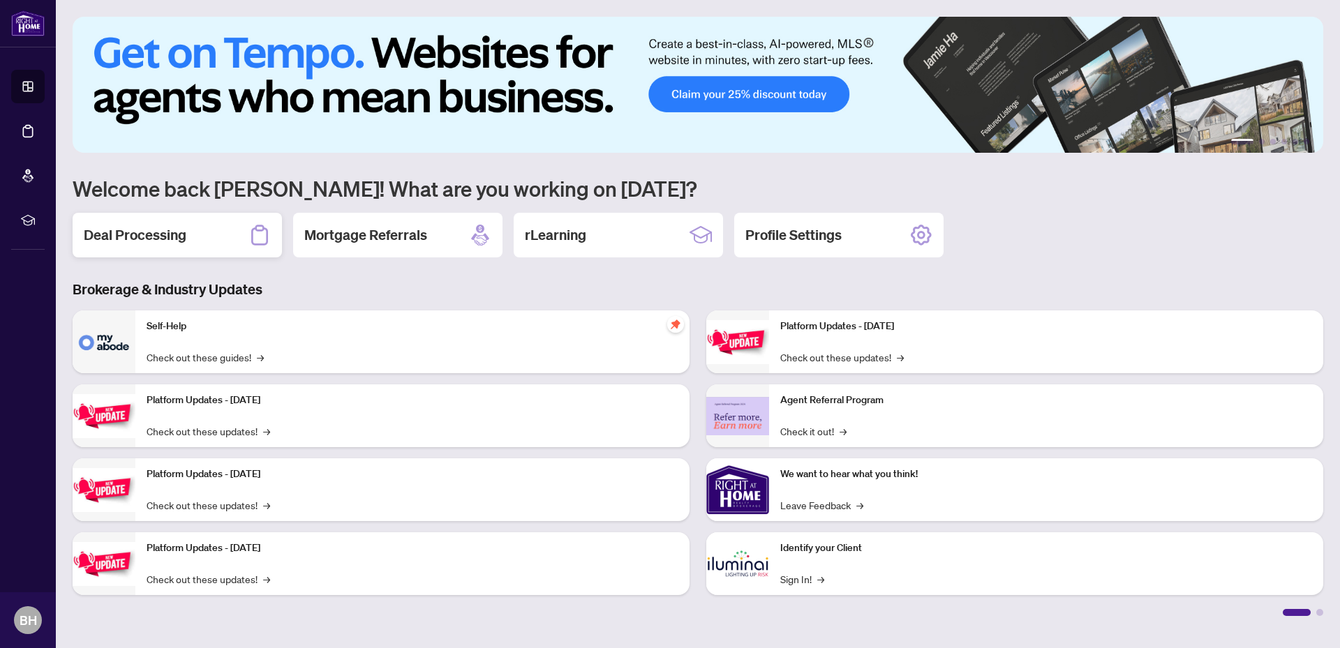 The image size is (1340, 648). Describe the element at coordinates (1307, 142) in the screenshot. I see `button: 6` at that location.